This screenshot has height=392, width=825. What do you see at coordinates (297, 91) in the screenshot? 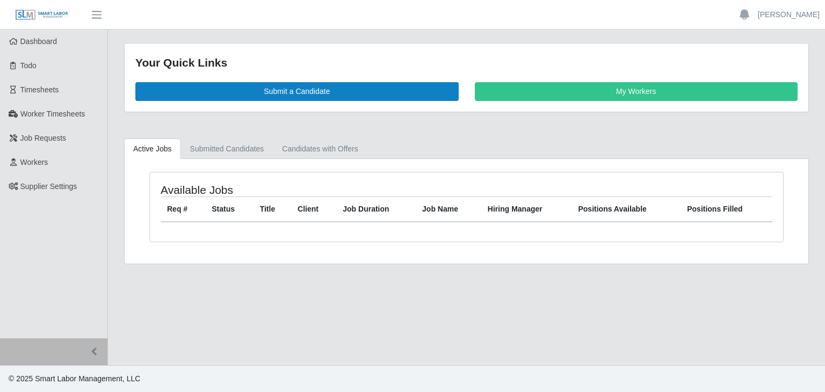
I see `a: Submit a Candidate` at bounding box center [297, 91].